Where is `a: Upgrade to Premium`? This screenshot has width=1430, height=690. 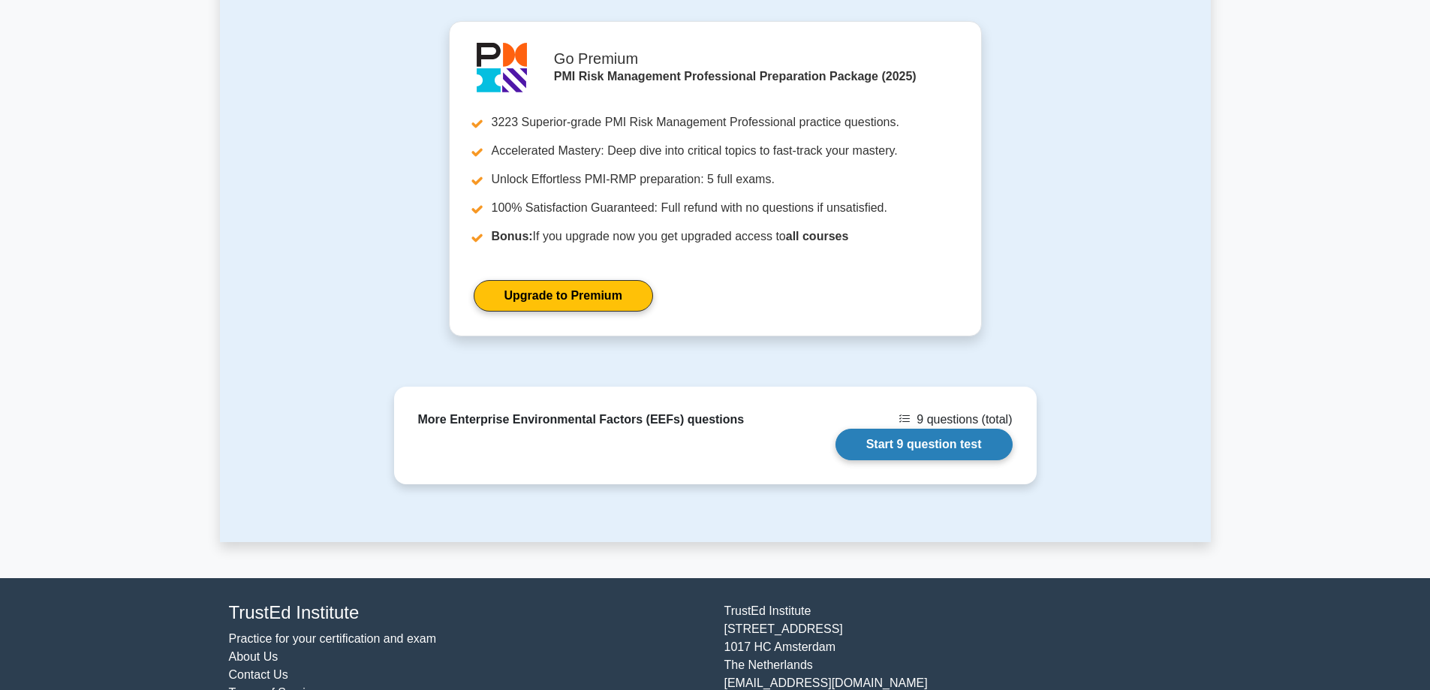
a: Upgrade to Premium is located at coordinates (563, 296).